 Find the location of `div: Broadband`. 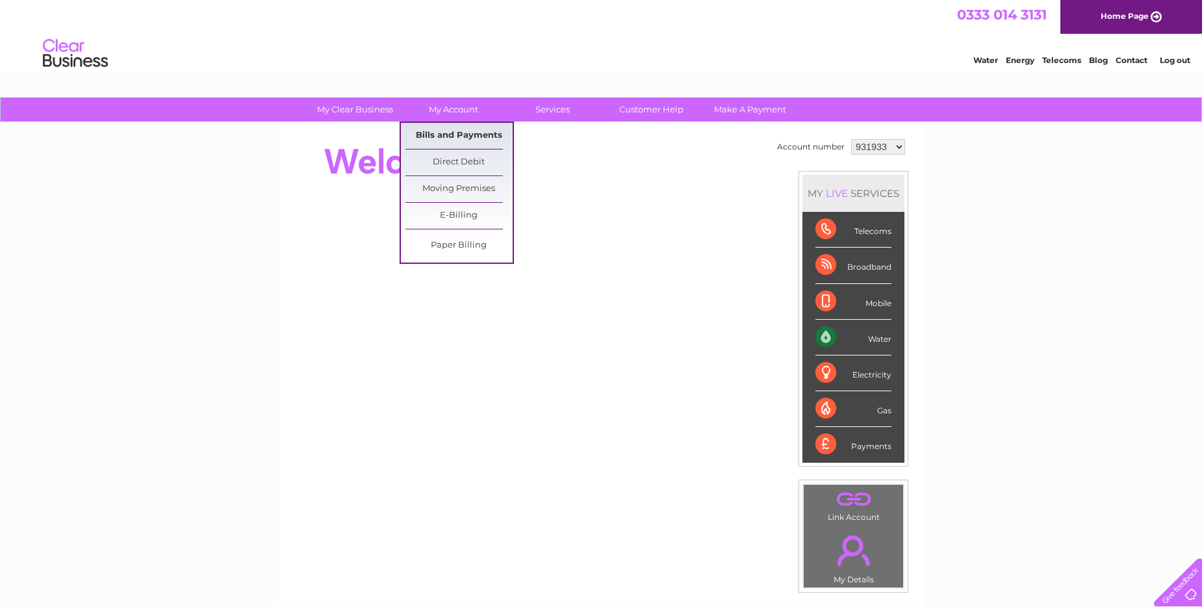

div: Broadband is located at coordinates (853, 265).